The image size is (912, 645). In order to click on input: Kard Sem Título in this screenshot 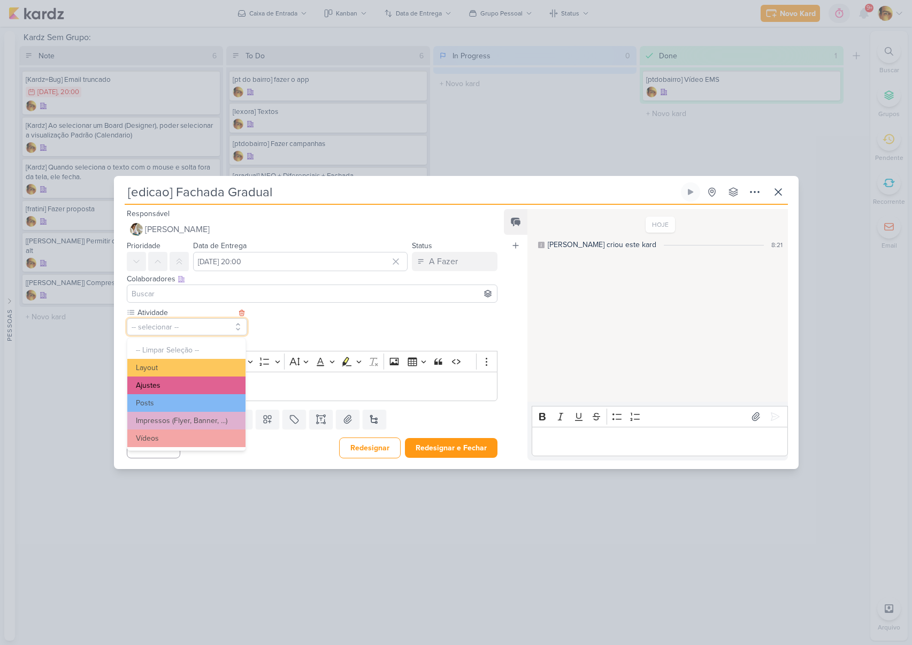, I will do `click(402, 192)`.